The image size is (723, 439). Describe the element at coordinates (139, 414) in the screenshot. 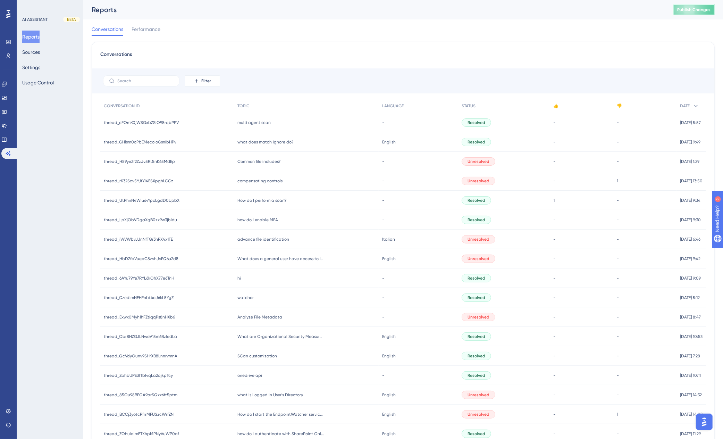

I see `span: thread_BCCj3yotcPfrrMFUSzcWrfZN` at that location.